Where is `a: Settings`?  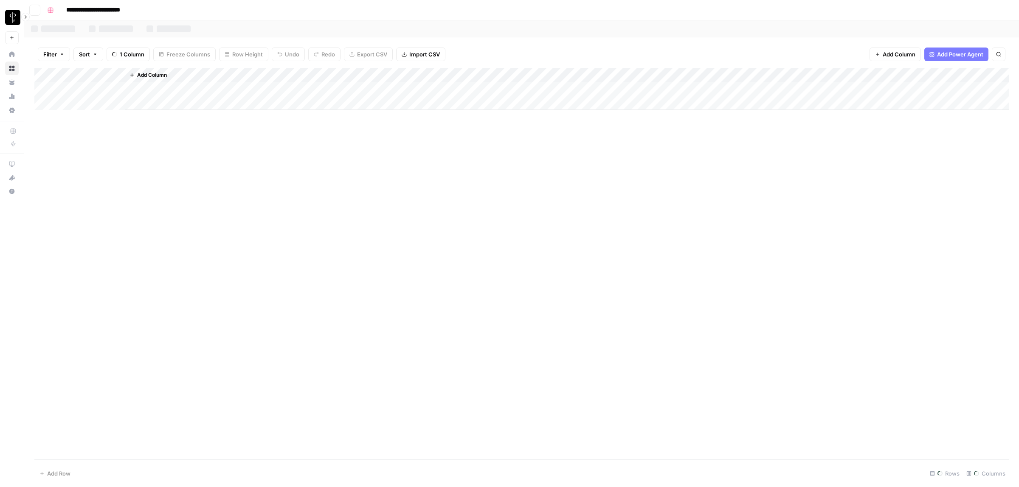
a: Settings is located at coordinates (12, 110).